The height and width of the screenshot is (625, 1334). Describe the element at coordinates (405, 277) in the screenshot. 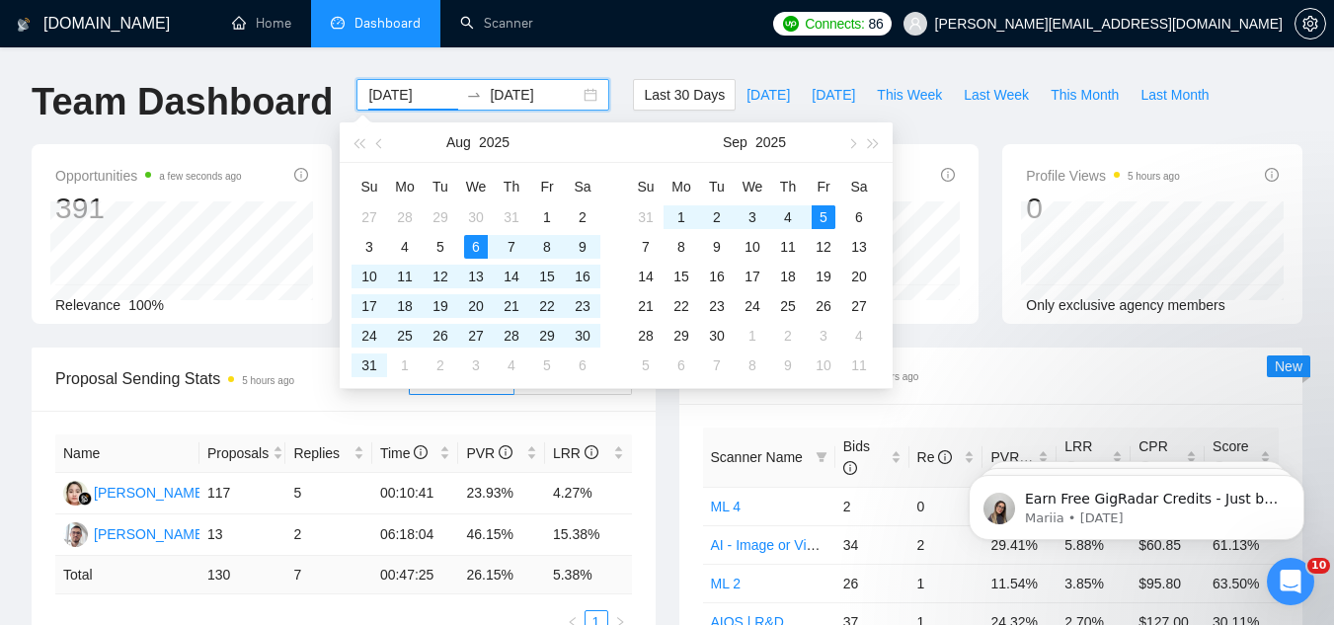

I see `td: 2025-08-11` at that location.